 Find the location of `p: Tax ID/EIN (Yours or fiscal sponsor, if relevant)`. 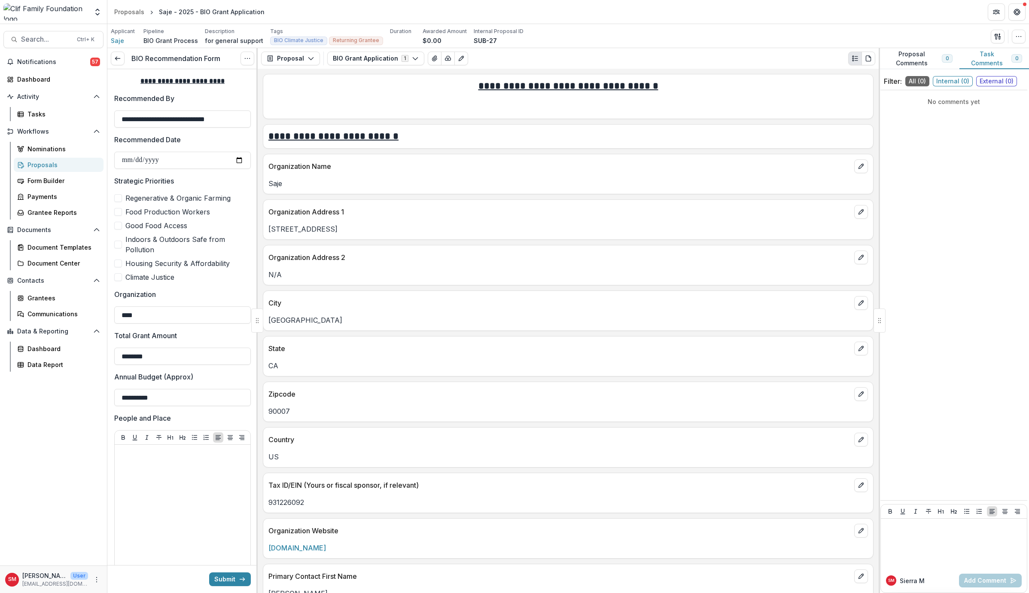

p: Tax ID/EIN (Yours or fiscal sponsor, if relevant) is located at coordinates (560, 485).